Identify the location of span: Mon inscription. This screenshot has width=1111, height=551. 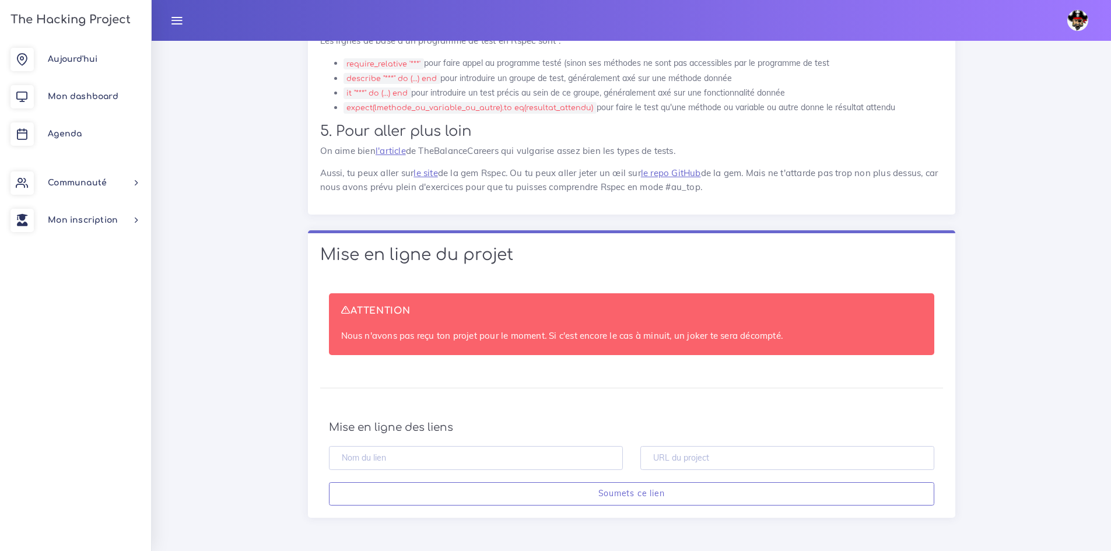
(83, 220).